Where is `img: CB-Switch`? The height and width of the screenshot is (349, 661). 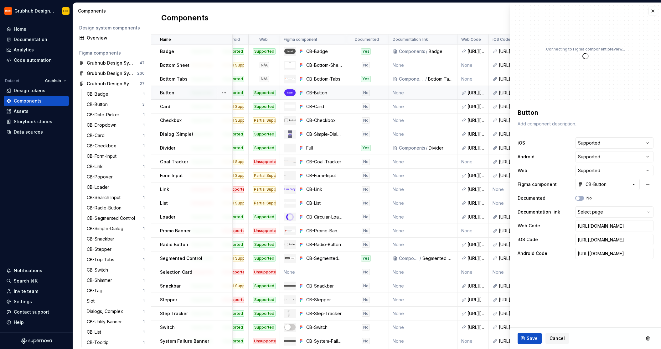 img: CB-Switch is located at coordinates (290, 327).